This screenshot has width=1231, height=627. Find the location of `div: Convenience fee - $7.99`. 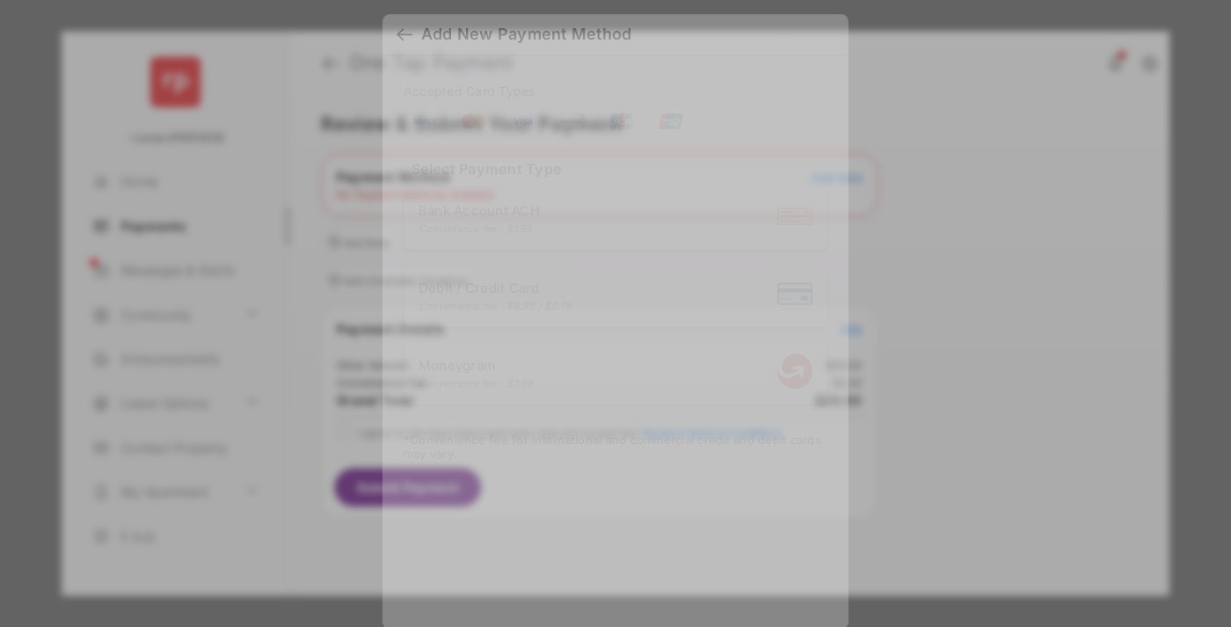

div: Convenience fee - $7.99 is located at coordinates (476, 383).